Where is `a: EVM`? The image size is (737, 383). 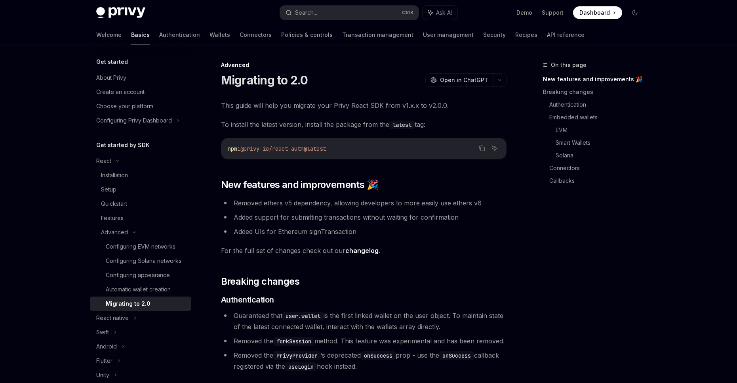
a: EVM is located at coordinates (602, 130).